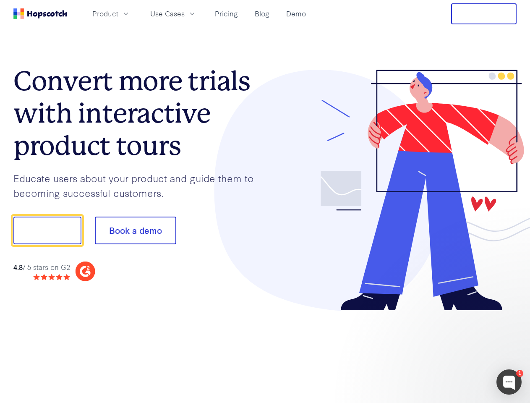  I want to click on div: / 5 stars on G2, so click(42, 267).